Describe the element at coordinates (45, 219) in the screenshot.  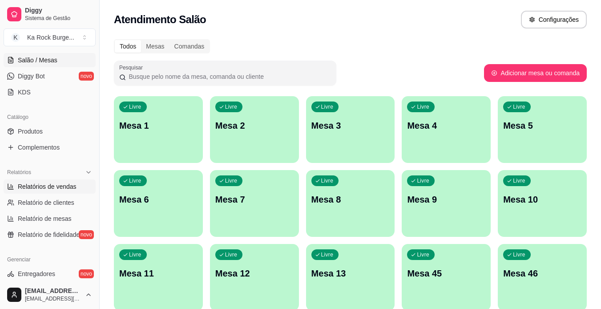
I see `span: Relatório de mesas` at that location.